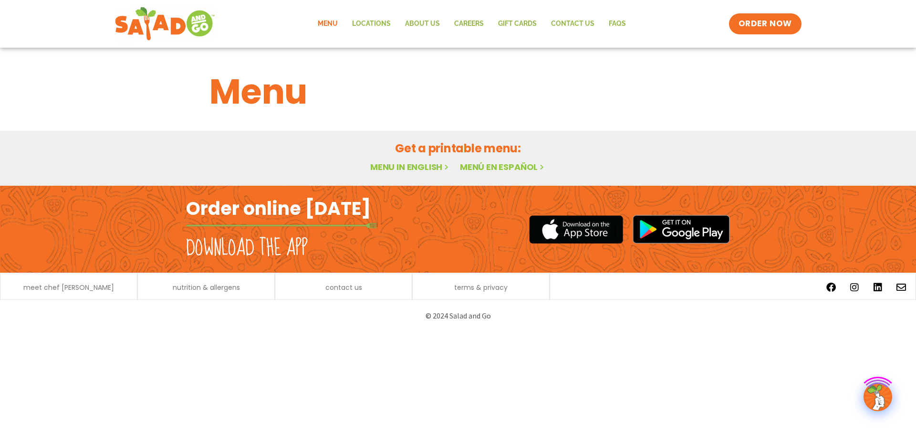 The height and width of the screenshot is (435, 916). What do you see at coordinates (328, 24) in the screenshot?
I see `a: Menu` at bounding box center [328, 24].